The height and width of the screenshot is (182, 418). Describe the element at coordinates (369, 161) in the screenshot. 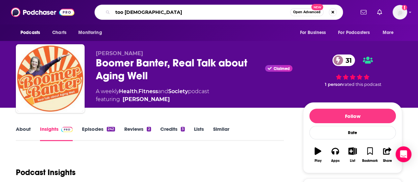

I see `div: Bookmark` at that location.